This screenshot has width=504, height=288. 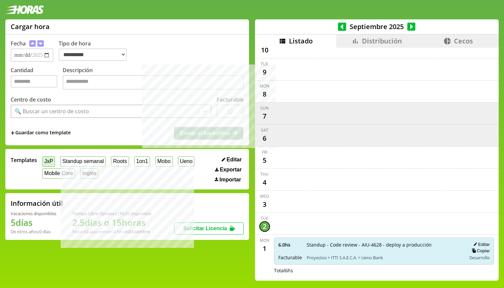 What do you see at coordinates (37, 79) in the screenshot?
I see `label: Cantidad` at bounding box center [37, 79].